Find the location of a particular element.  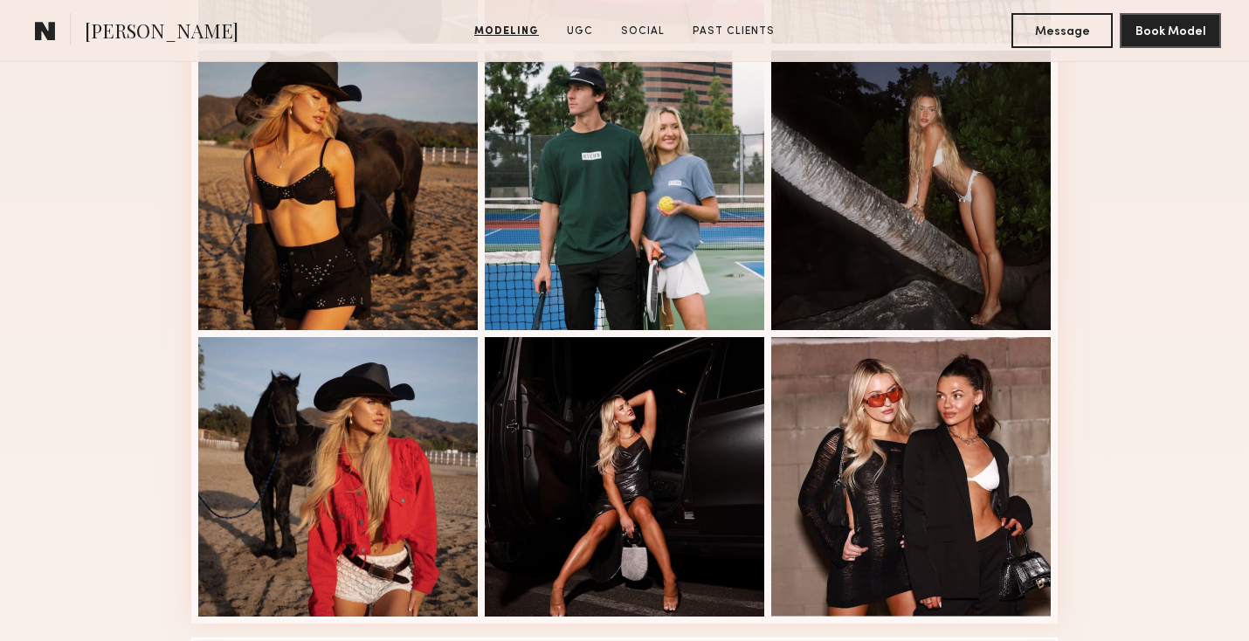

a: Past Clients is located at coordinates (734, 31).